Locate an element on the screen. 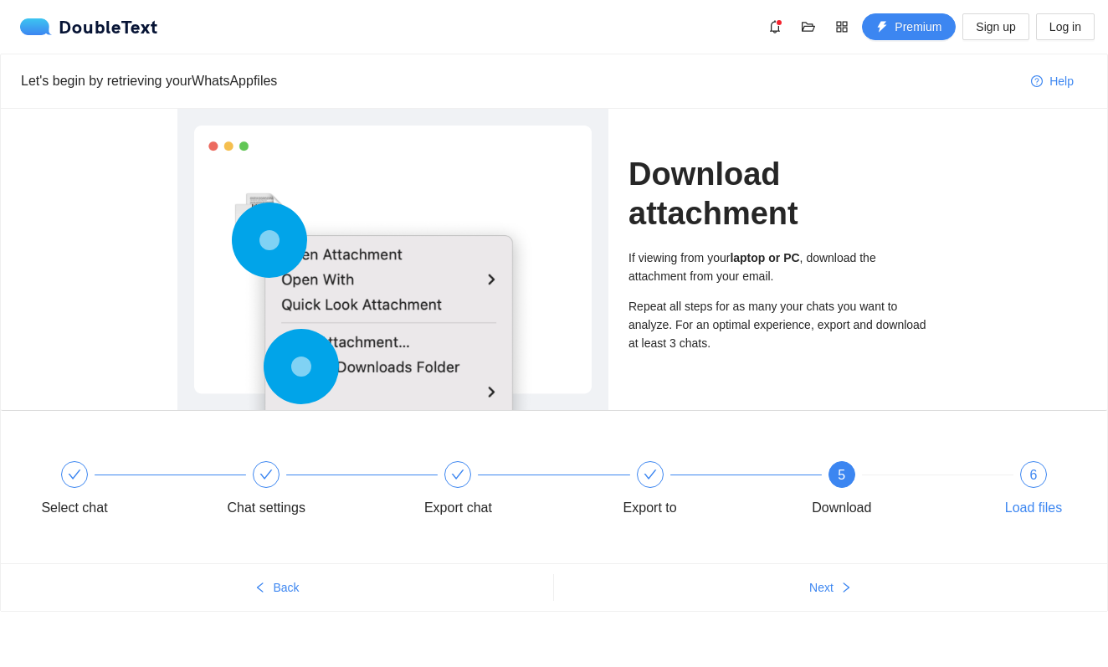 This screenshot has width=1108, height=667. div: 6Load files is located at coordinates (1034, 491).